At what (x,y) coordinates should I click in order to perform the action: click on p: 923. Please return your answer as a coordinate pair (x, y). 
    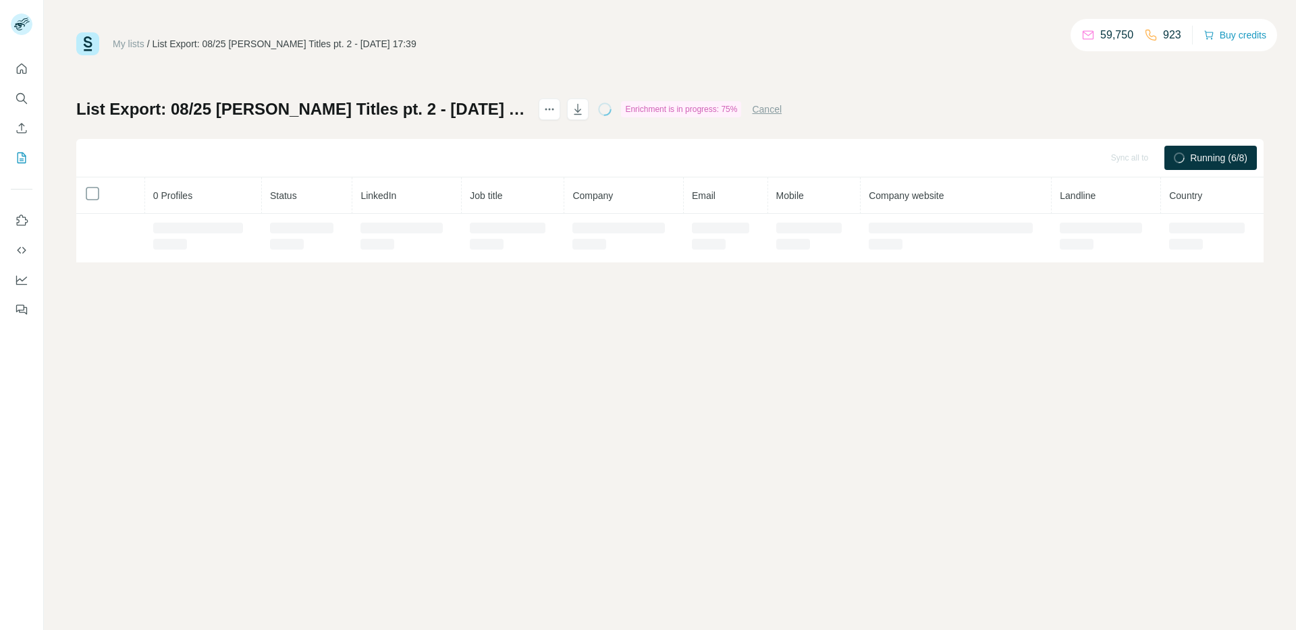
    Looking at the image, I should click on (1172, 35).